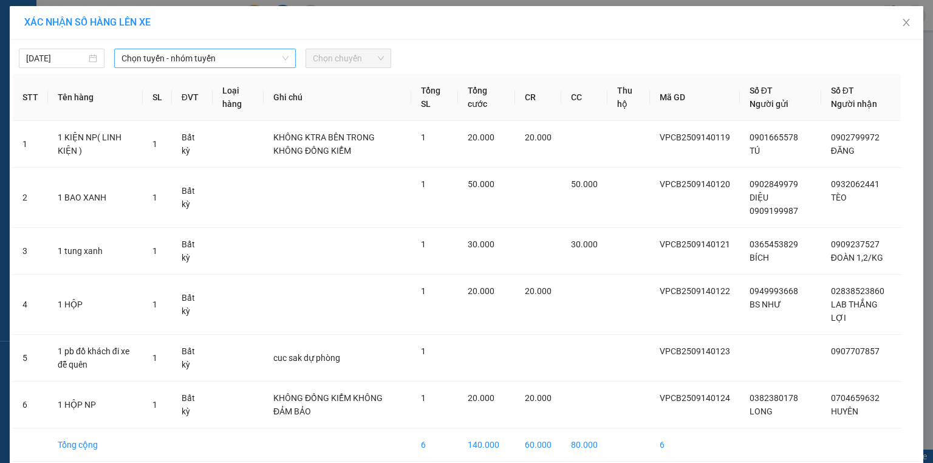 This screenshot has width=933, height=463. Describe the element at coordinates (157, 97) in the screenshot. I see `th: SL` at that location.